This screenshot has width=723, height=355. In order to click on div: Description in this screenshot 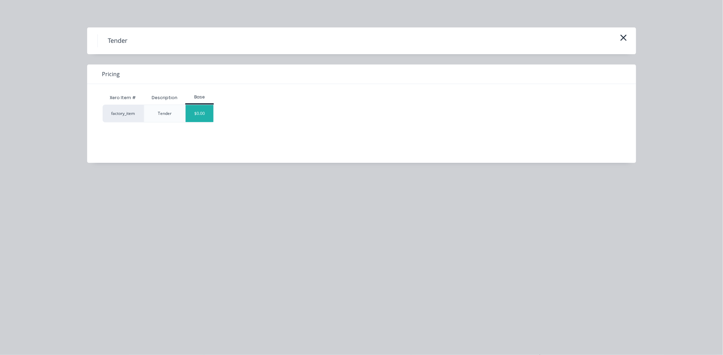, I will do `click(164, 98)`.